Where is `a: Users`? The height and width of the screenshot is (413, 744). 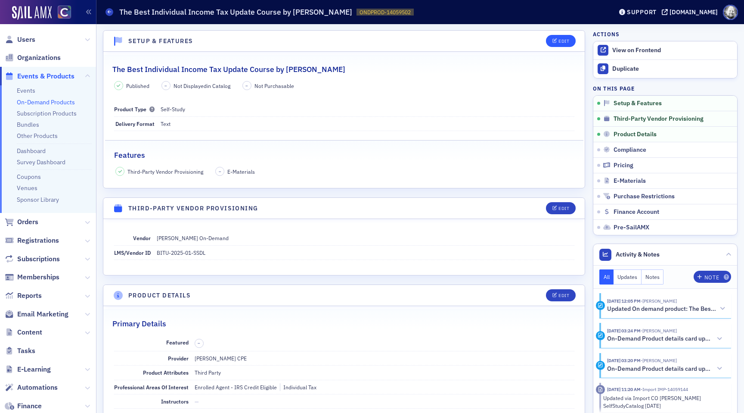
a: Users is located at coordinates (20, 40).